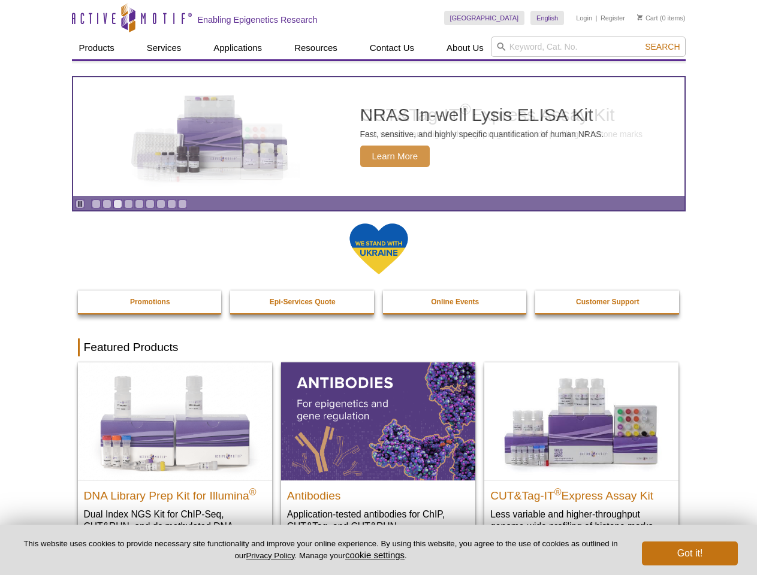 The height and width of the screenshot is (575, 757). Describe the element at coordinates (182, 204) in the screenshot. I see `a: Go to slide 9` at that location.